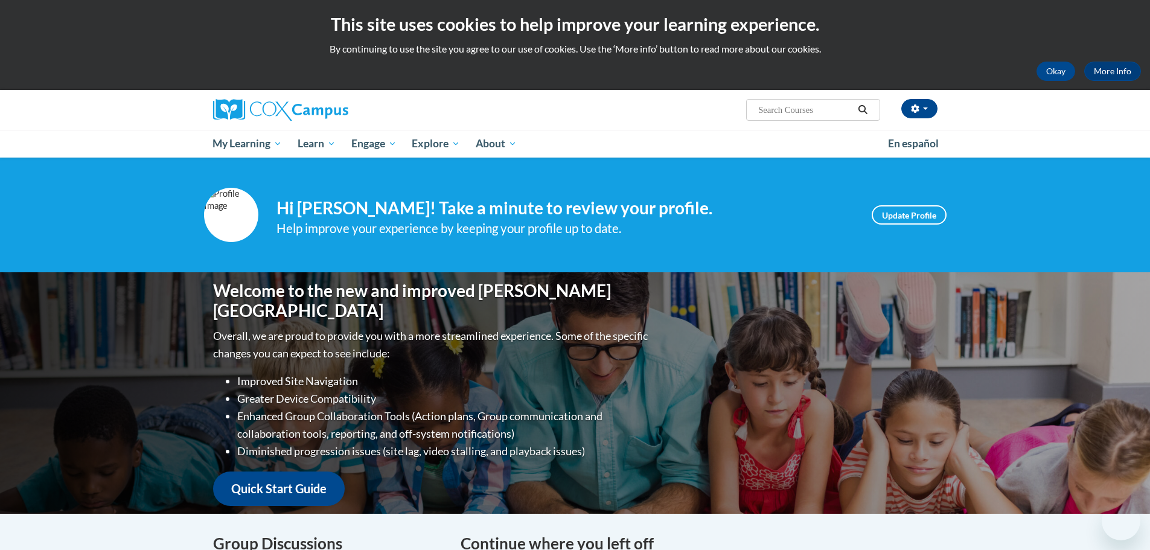  I want to click on span: Engage, so click(374, 144).